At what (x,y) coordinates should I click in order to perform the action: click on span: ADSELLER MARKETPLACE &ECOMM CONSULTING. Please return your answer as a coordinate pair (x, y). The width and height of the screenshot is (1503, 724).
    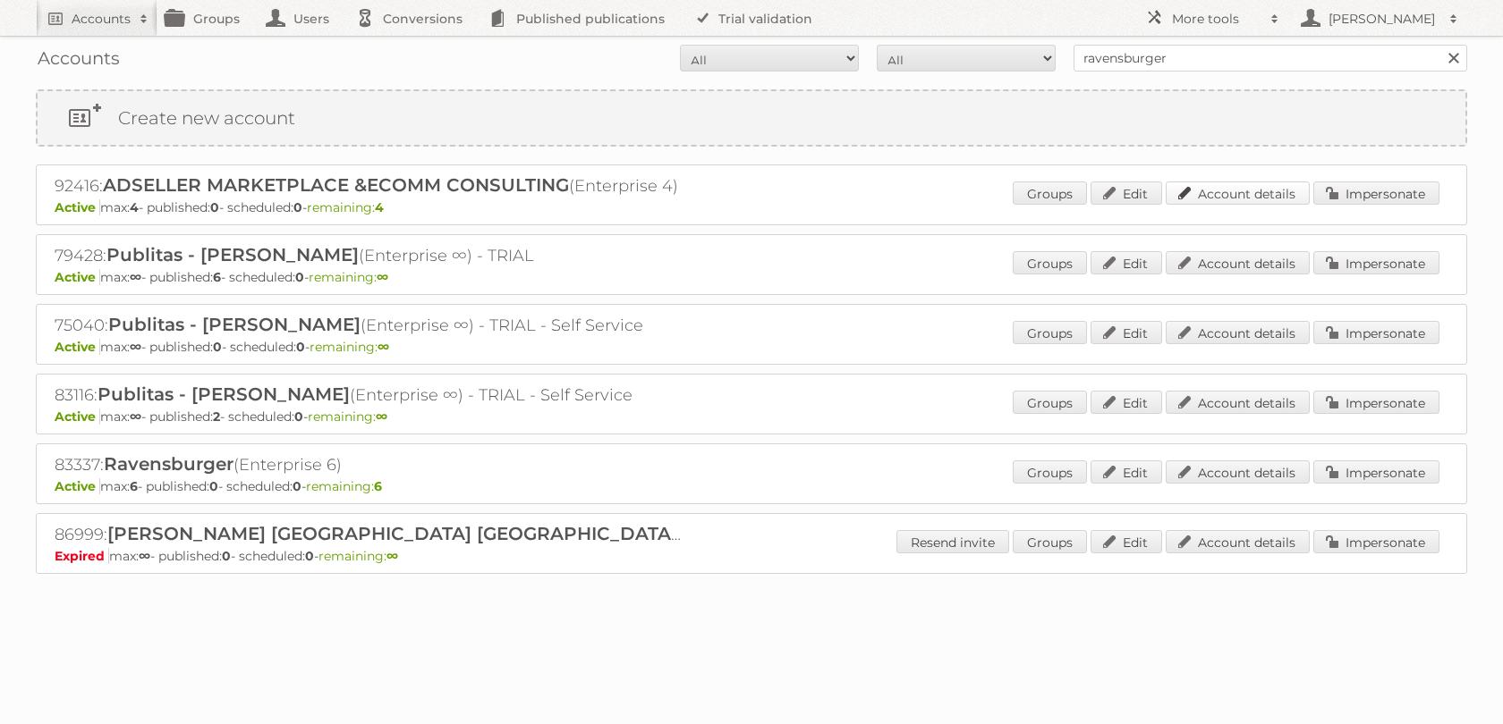
    Looking at the image, I should click on (335, 185).